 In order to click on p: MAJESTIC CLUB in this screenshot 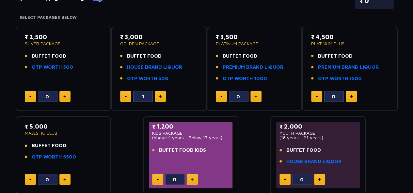, I will do `click(63, 133)`.